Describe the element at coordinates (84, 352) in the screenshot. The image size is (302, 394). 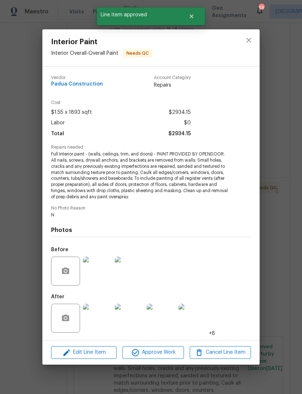
I see `span: Edit Line Item` at that location.